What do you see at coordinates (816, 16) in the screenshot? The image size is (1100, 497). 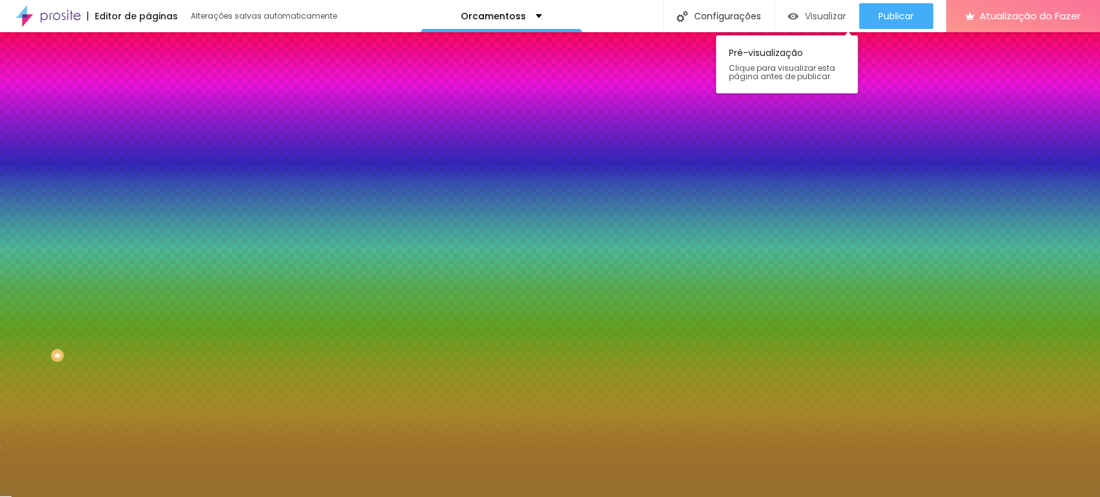 I see `button: Visualizar` at bounding box center [816, 16].